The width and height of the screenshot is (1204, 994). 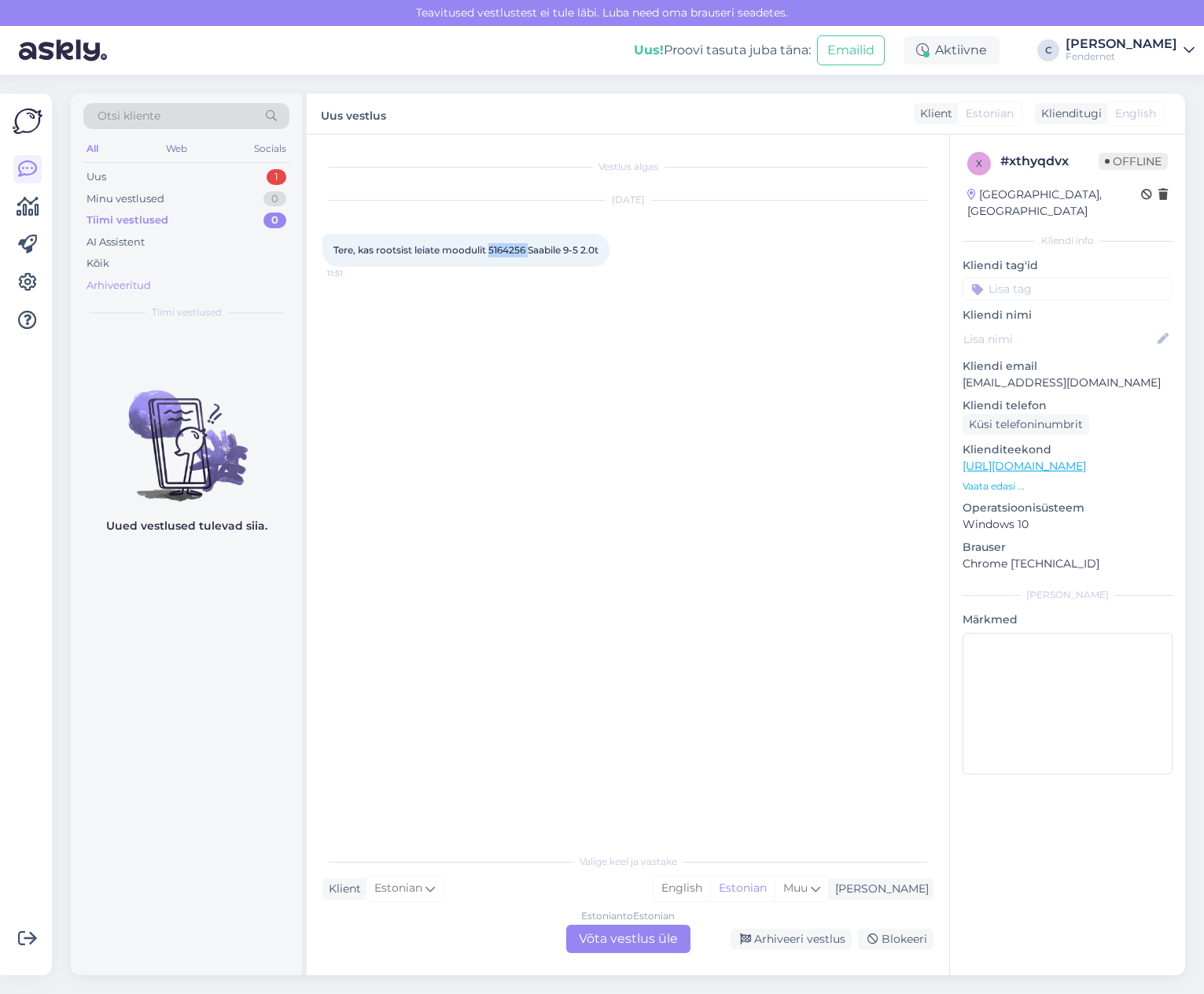 What do you see at coordinates (952, 50) in the screenshot?
I see `div: Aktiivne` at bounding box center [952, 50].